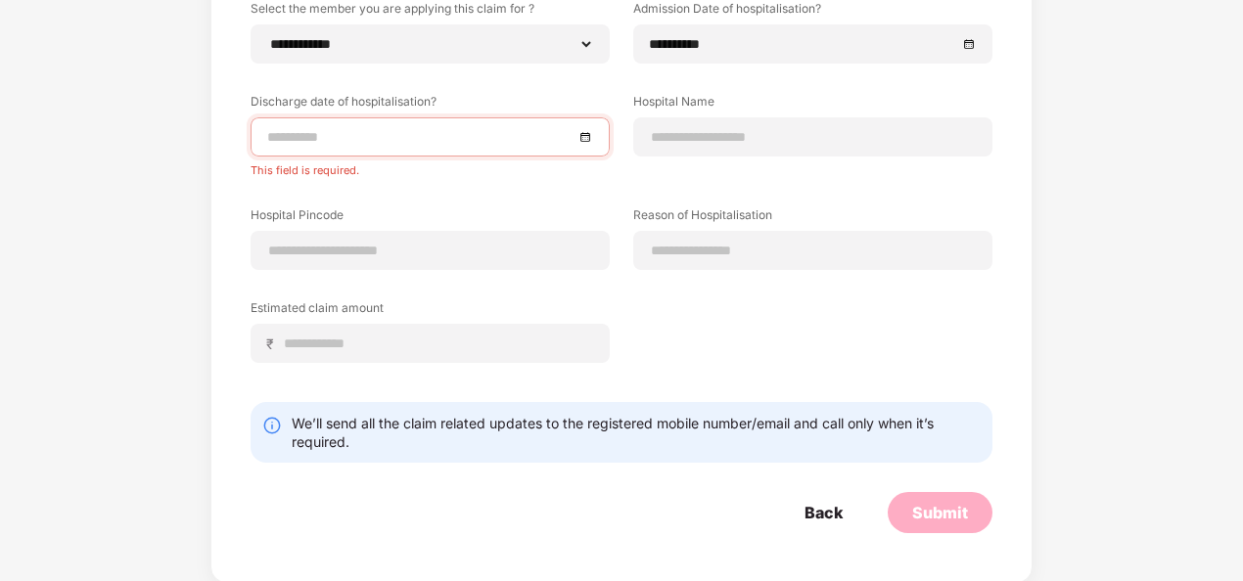 This screenshot has height=581, width=1243. What do you see at coordinates (430, 218) in the screenshot?
I see `label: Hospital Pincode` at bounding box center [430, 218].